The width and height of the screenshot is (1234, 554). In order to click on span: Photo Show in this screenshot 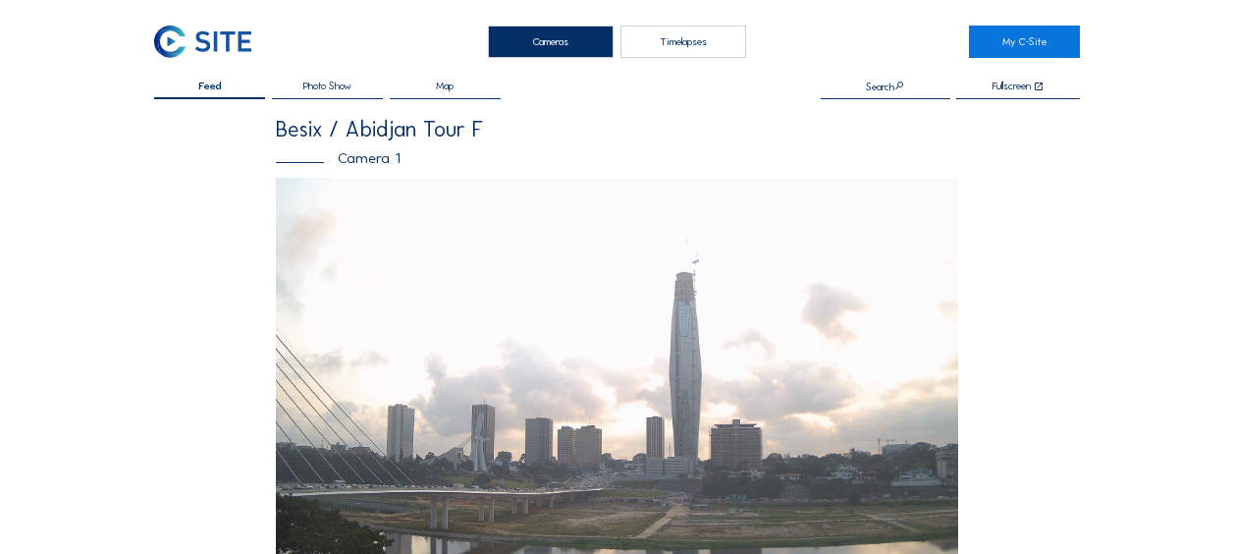, I will do `click(327, 85)`.